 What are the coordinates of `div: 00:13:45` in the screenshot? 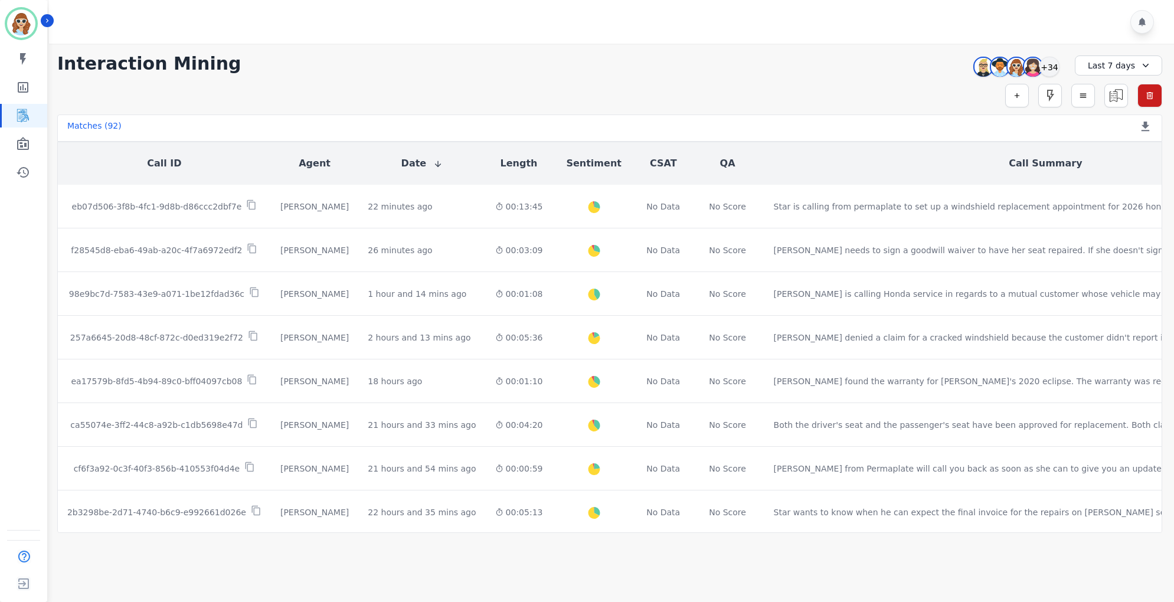 It's located at (519, 207).